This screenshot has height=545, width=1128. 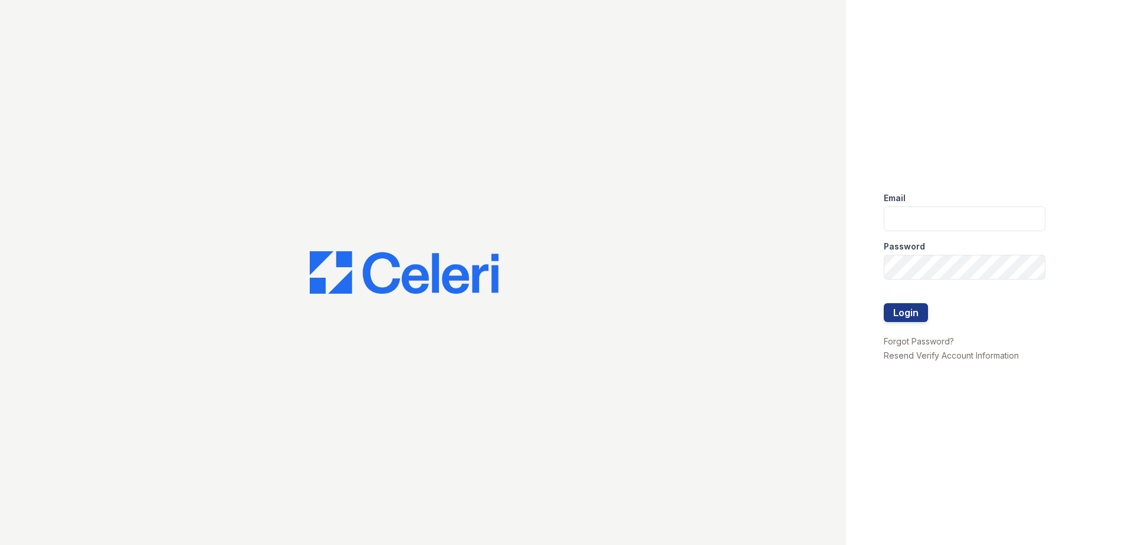 What do you see at coordinates (919, 341) in the screenshot?
I see `a: Forgot Password?` at bounding box center [919, 341].